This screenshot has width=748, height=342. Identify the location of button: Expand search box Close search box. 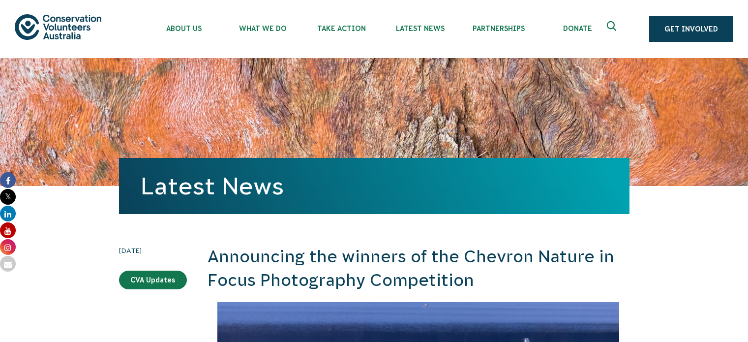
(613, 29).